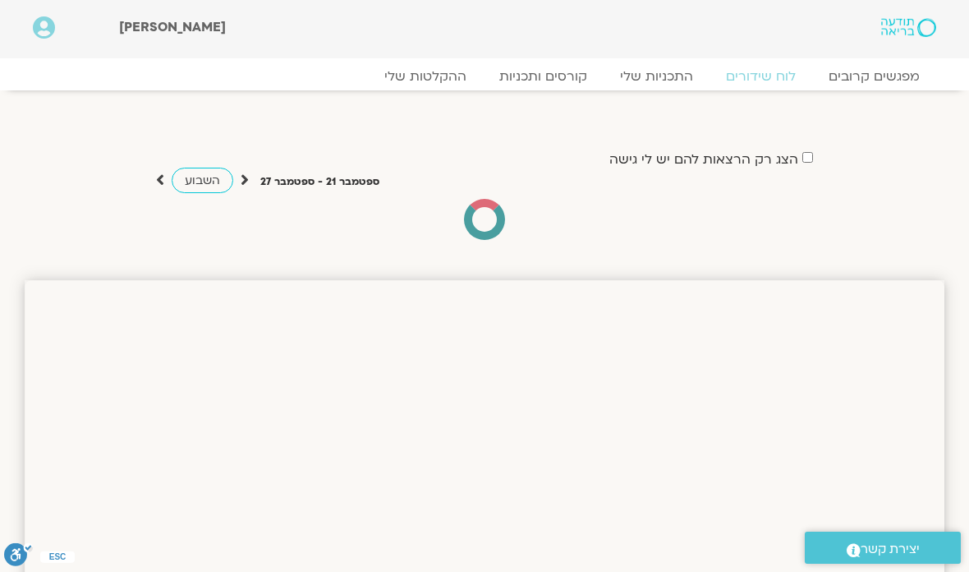 The height and width of the screenshot is (572, 969). Describe the element at coordinates (874, 76) in the screenshot. I see `a: מפגשים קרובים` at that location.